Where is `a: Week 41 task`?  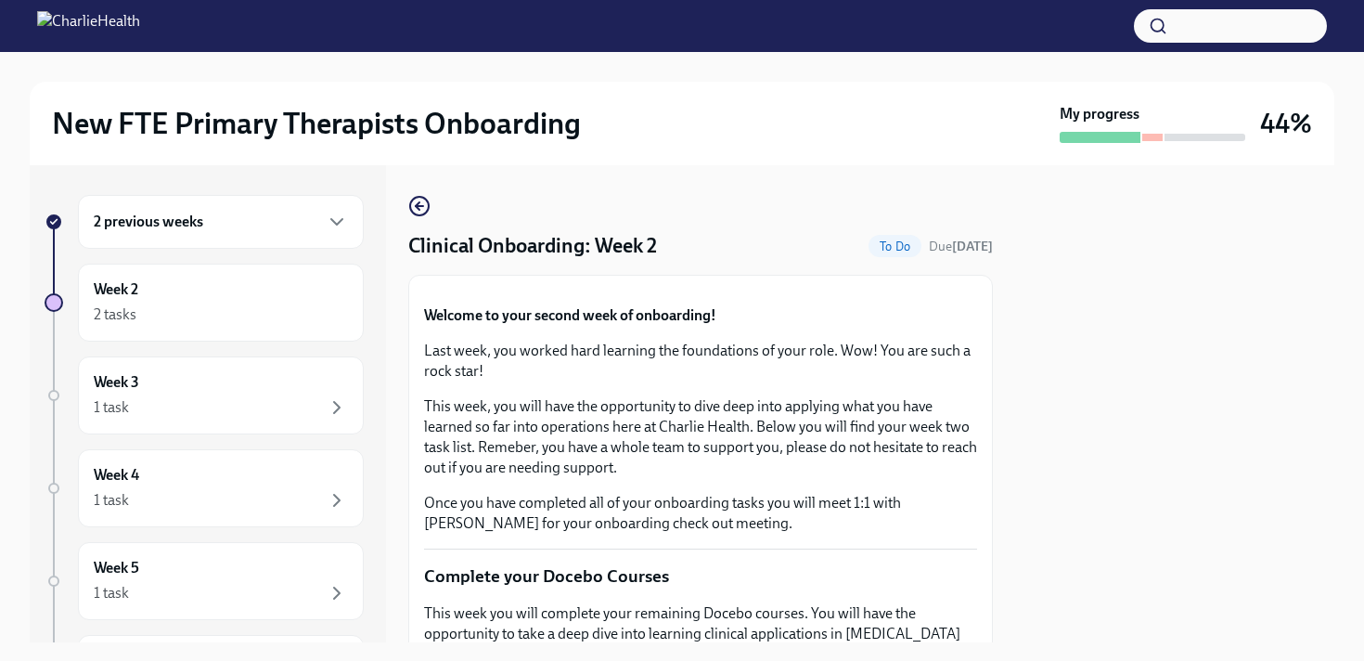
a: Week 41 task is located at coordinates (204, 488).